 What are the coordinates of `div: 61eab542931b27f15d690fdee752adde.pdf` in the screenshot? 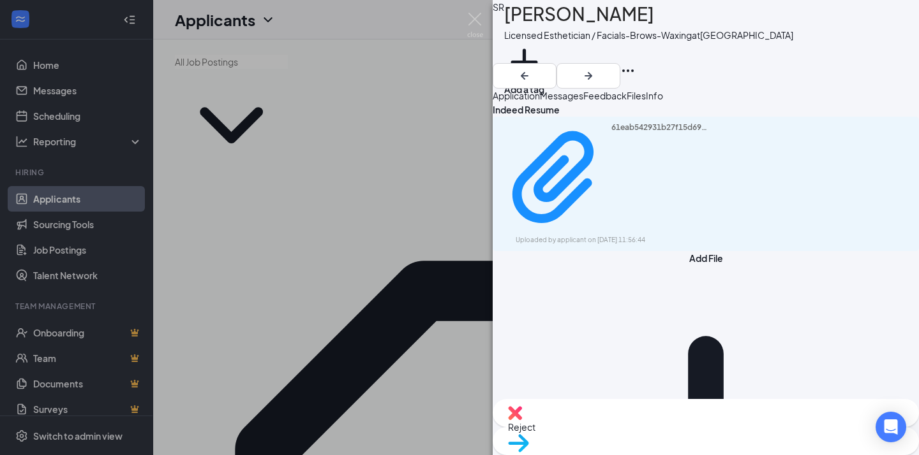 It's located at (659, 178).